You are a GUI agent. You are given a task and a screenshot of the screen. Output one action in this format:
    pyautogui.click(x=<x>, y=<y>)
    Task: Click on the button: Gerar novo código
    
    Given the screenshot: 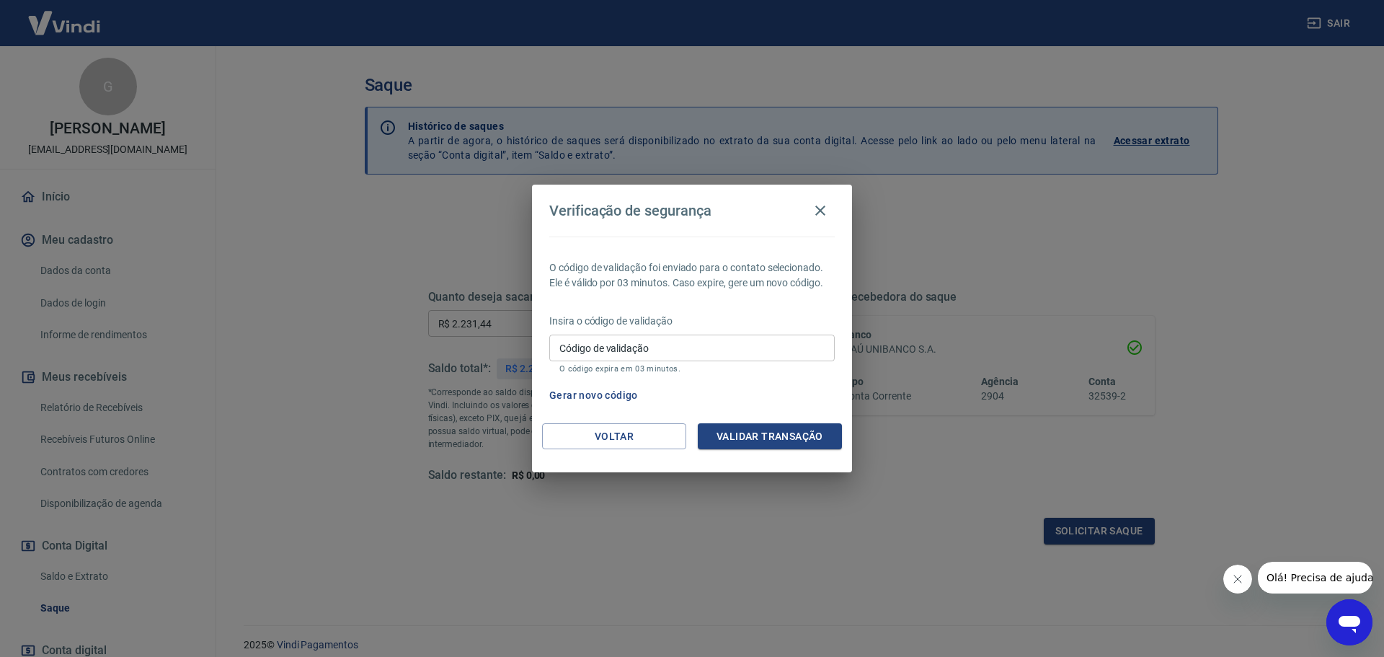 What is the action you would take?
    pyautogui.click(x=593, y=395)
    